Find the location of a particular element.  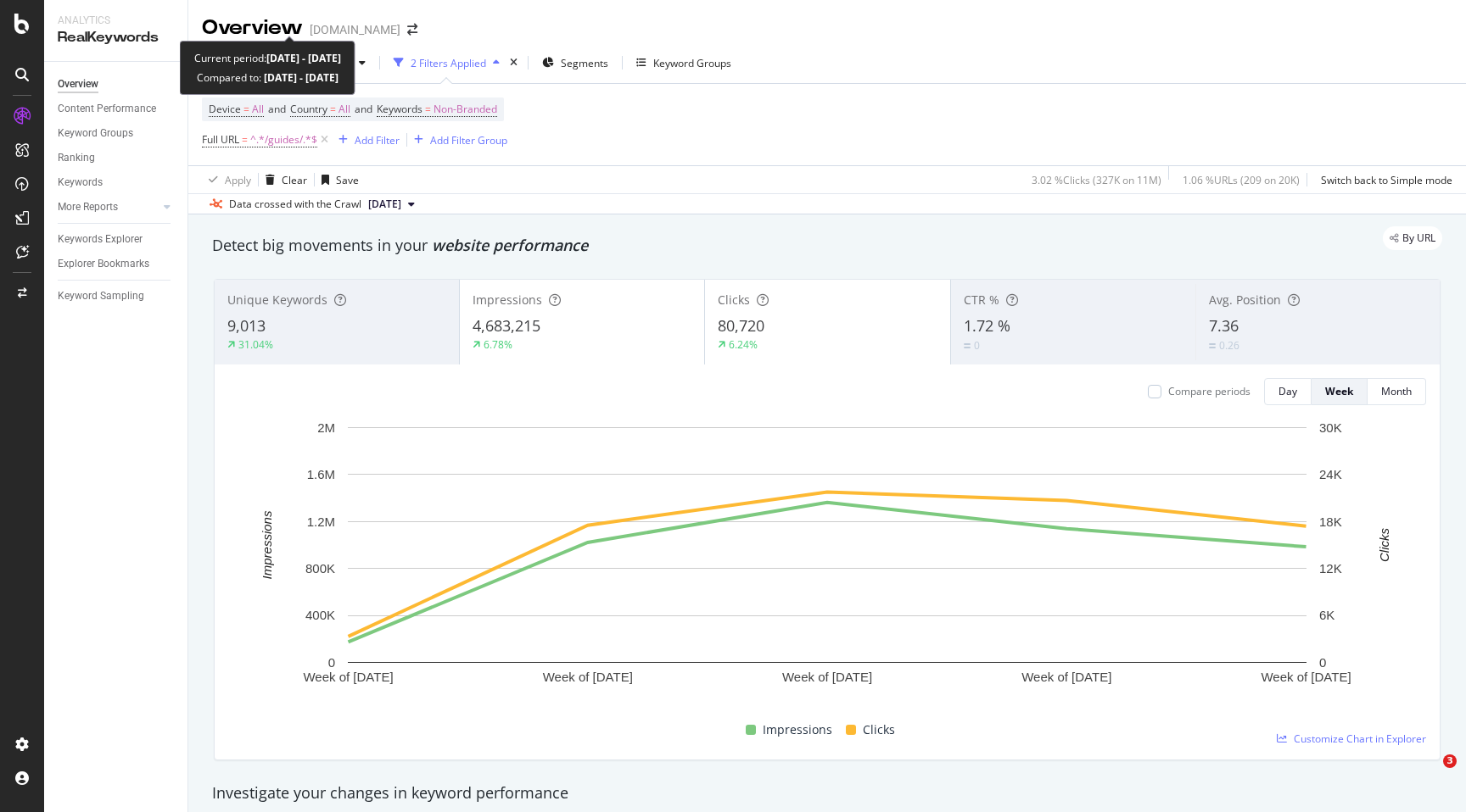

text: 24K is located at coordinates (1330, 474).